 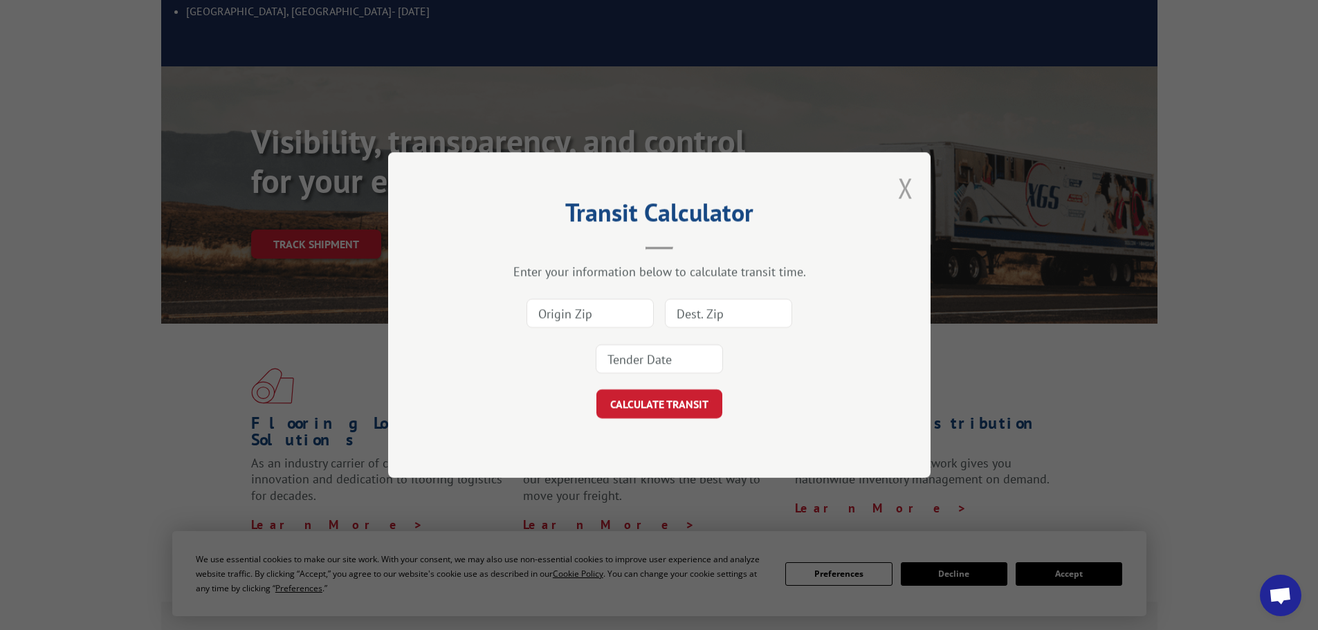 What do you see at coordinates (728, 313) in the screenshot?
I see `input: Dest. Zip` at bounding box center [728, 313].